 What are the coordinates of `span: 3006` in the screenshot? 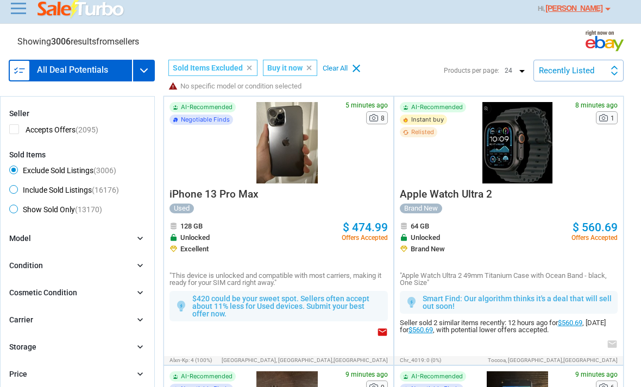 It's located at (61, 41).